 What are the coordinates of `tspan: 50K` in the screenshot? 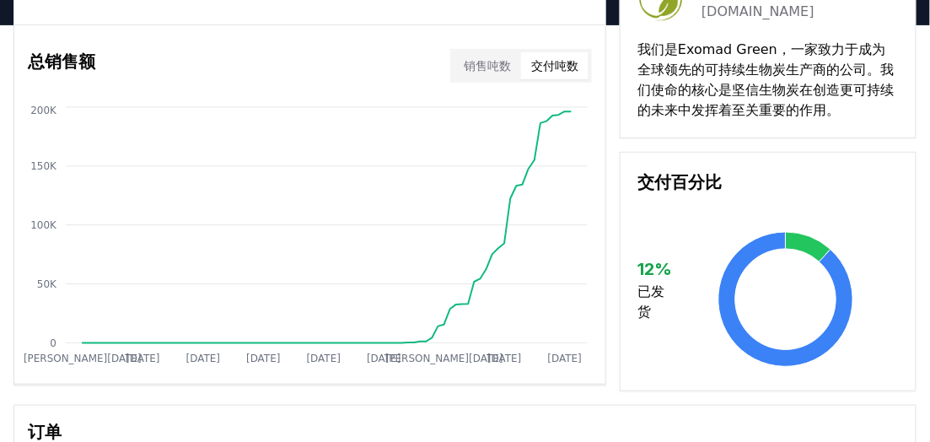 It's located at (47, 284).